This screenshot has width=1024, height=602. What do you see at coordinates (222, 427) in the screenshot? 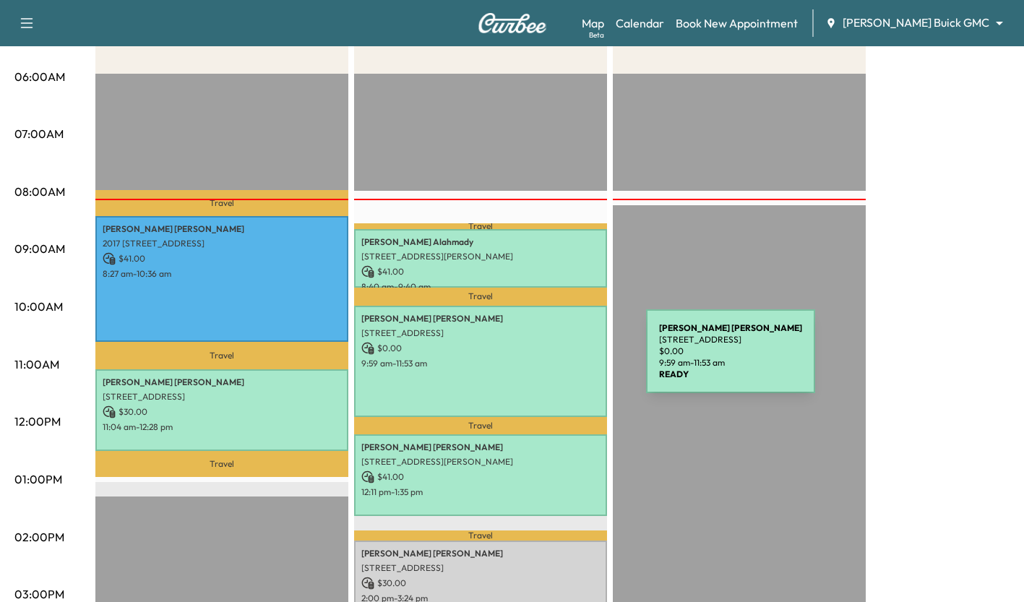
I see `p: 11:04 am - 12:28 pm` at bounding box center [222, 427].